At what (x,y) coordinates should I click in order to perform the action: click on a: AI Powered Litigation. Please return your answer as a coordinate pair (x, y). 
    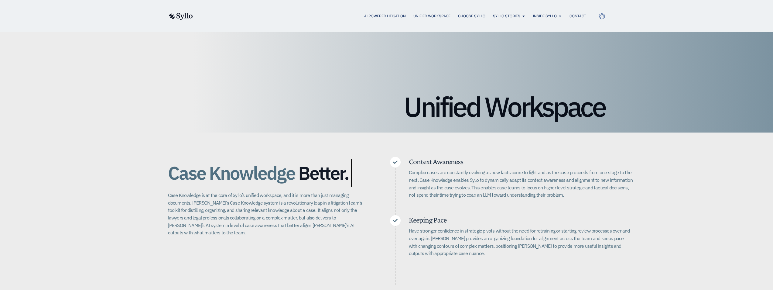
    Looking at the image, I should click on (385, 16).